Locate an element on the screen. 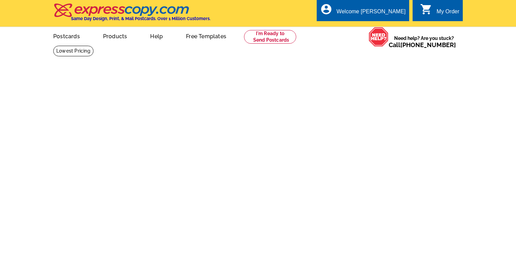 This screenshot has height=272, width=516. a: shopping_cart My Order is located at coordinates (440, 12).